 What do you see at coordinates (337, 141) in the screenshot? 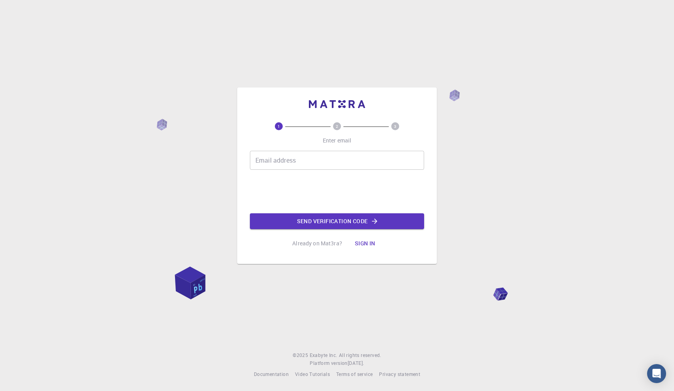
I see `p: Enter email` at bounding box center [337, 141].